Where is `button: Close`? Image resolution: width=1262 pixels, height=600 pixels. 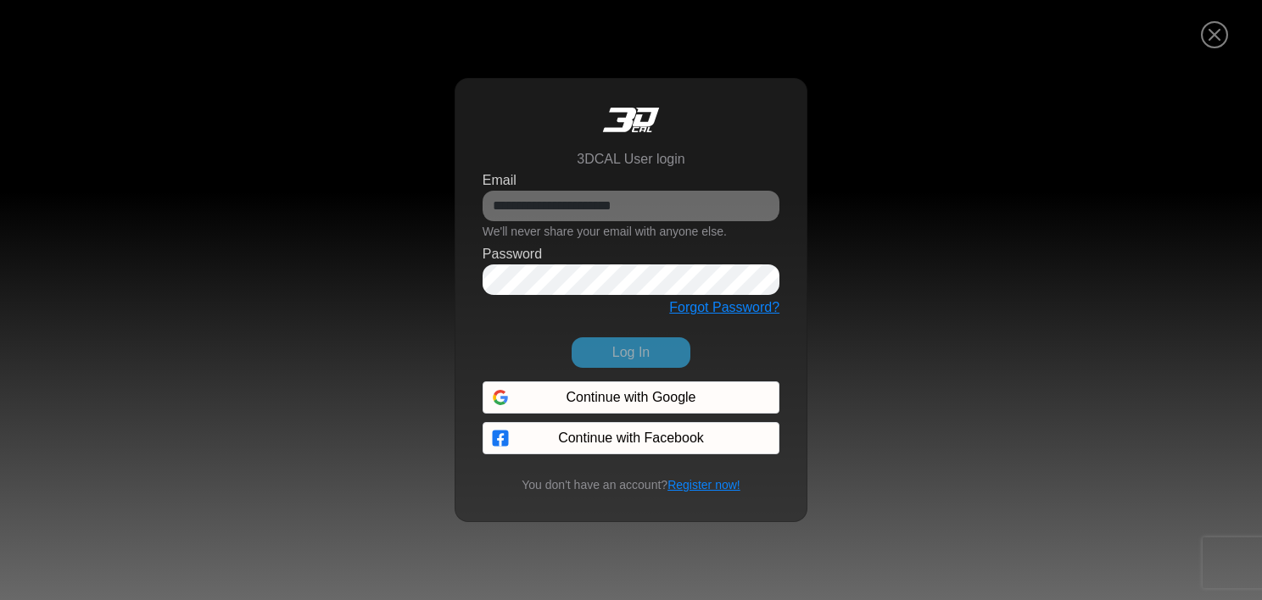 button: Close is located at coordinates (1213, 36).